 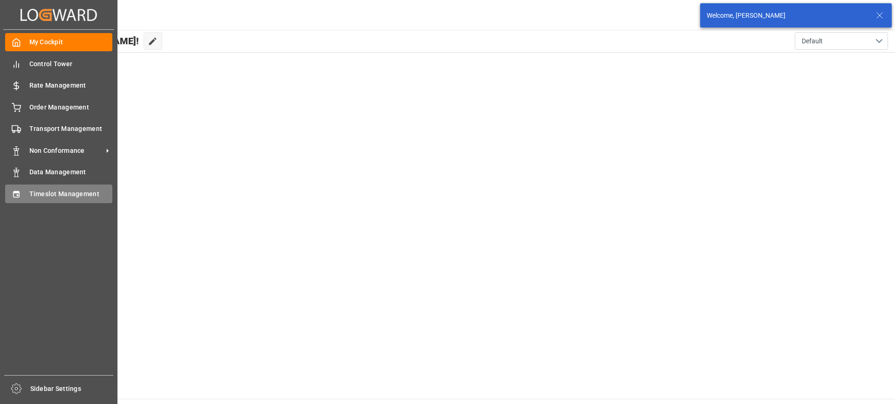 I want to click on span: Rate Management, so click(x=71, y=85).